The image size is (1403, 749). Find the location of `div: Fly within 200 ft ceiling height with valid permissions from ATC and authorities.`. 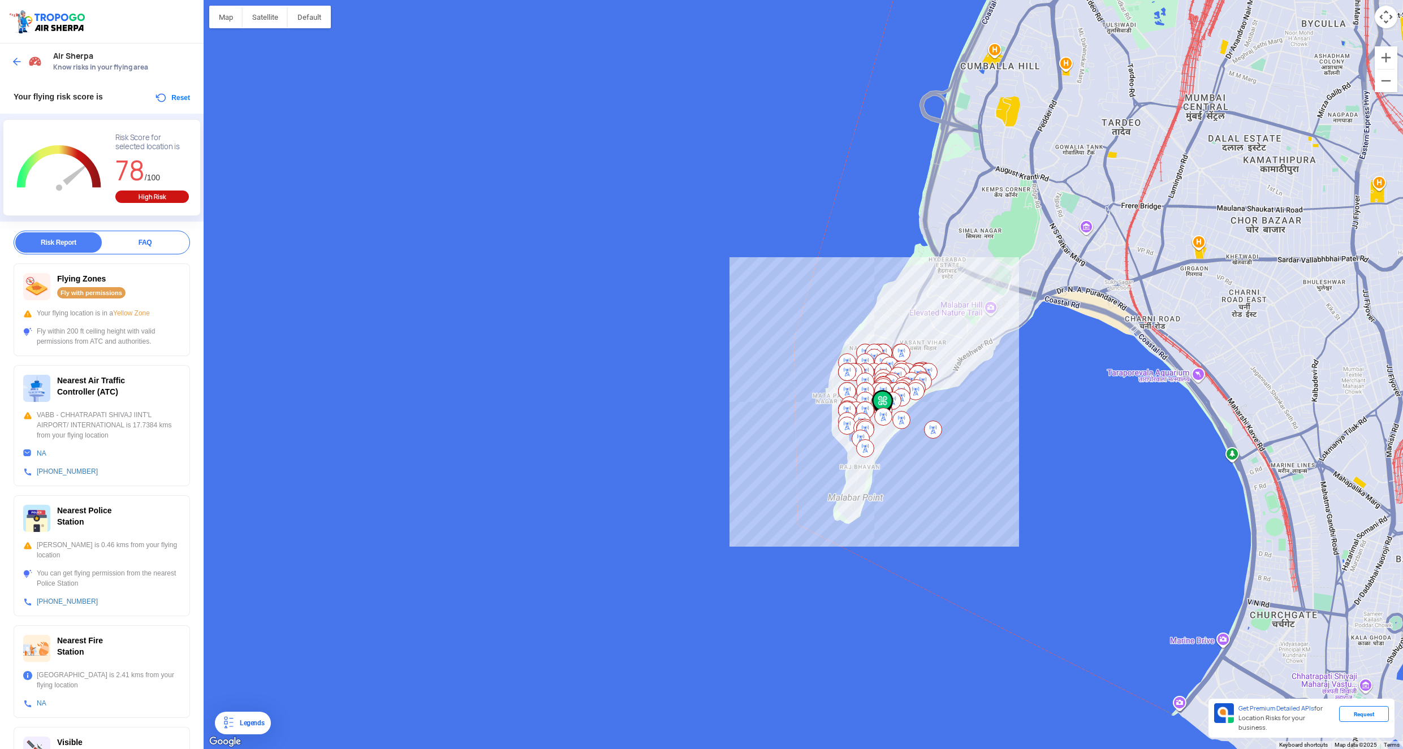

div: Fly within 200 ft ceiling height with valid permissions from ATC and authorities. is located at coordinates (102, 336).